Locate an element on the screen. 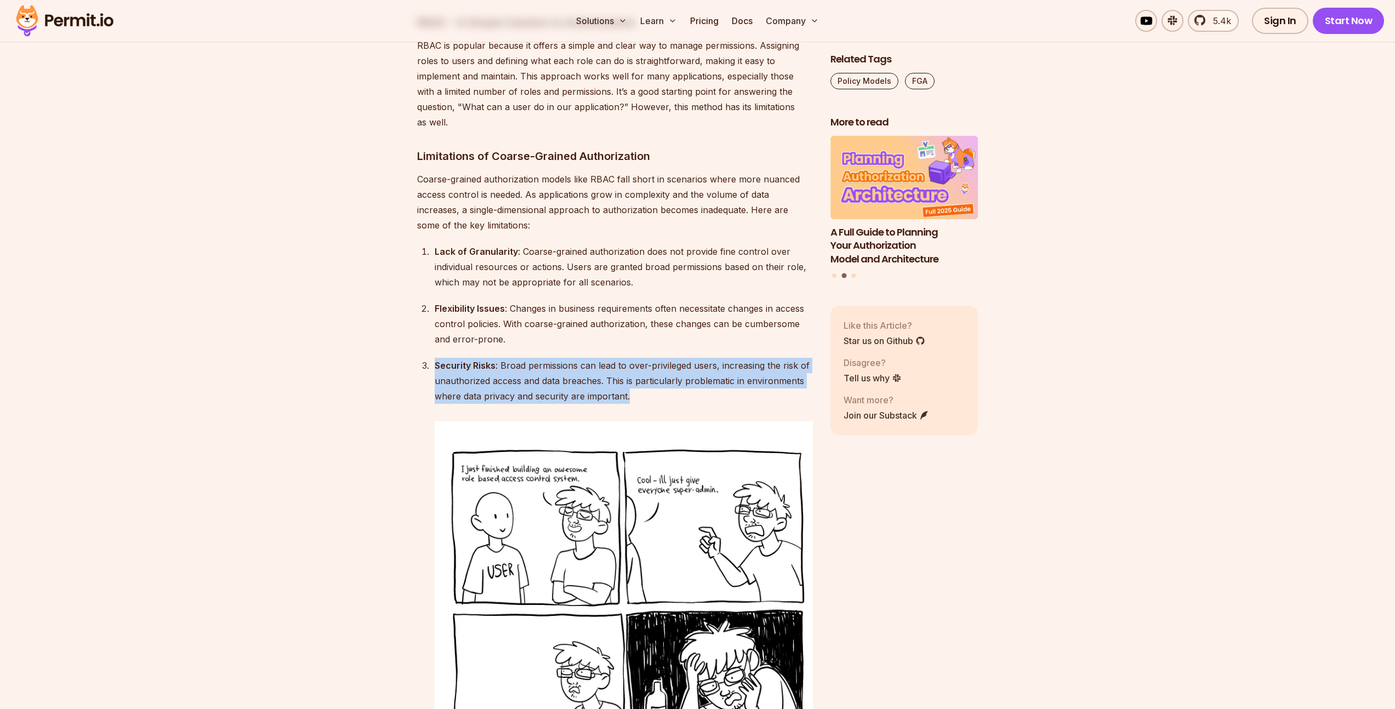 This screenshot has width=1395, height=709. a: 5.4k is located at coordinates (1213, 21).